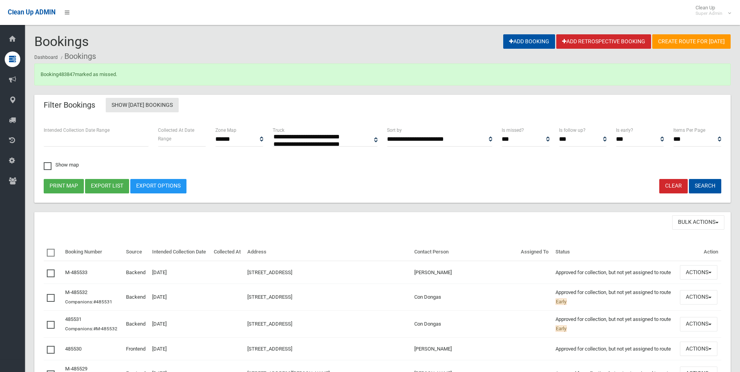  Describe the element at coordinates (603, 41) in the screenshot. I see `a: Add Retrospective Booking` at that location.